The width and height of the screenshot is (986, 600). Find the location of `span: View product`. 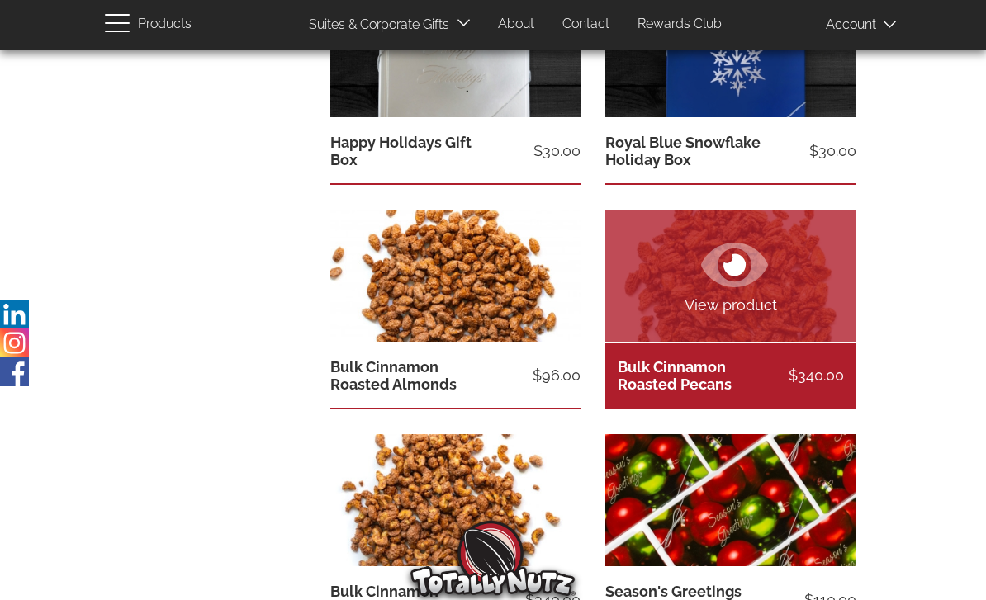

span: View product is located at coordinates (731, 306).